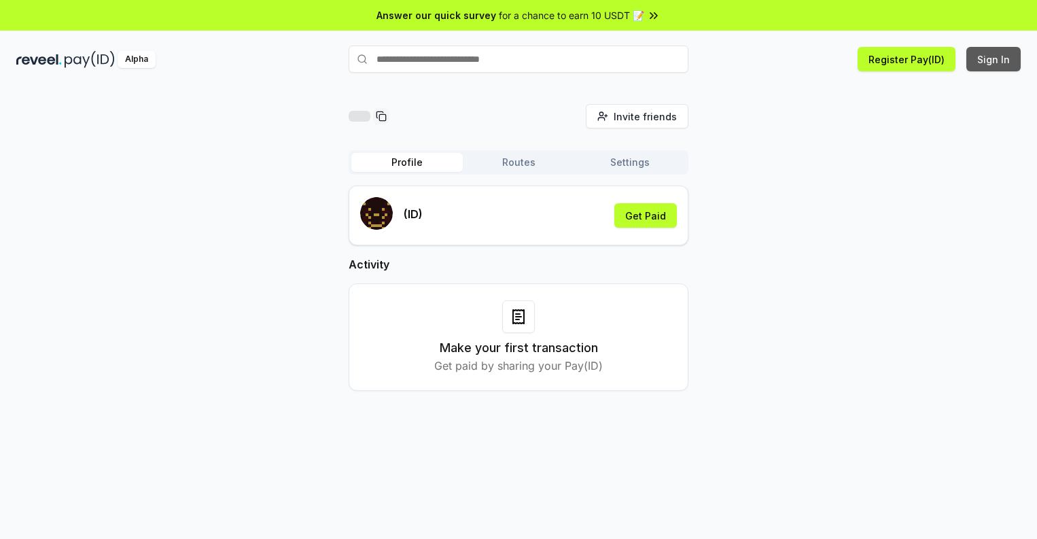 This screenshot has width=1037, height=539. What do you see at coordinates (518, 162) in the screenshot?
I see `button: Routes` at bounding box center [518, 162].